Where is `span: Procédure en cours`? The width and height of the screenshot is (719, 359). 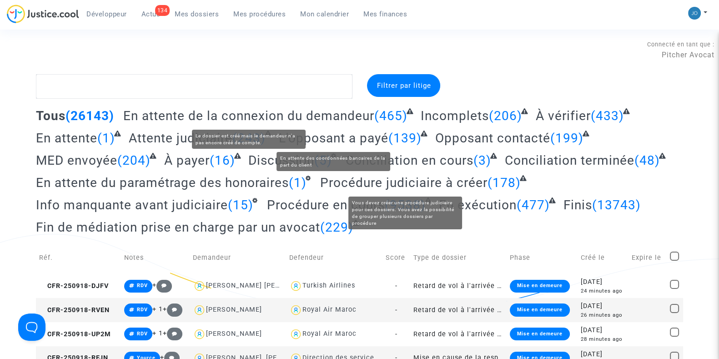
span: Procédure en cours is located at coordinates (326, 205).